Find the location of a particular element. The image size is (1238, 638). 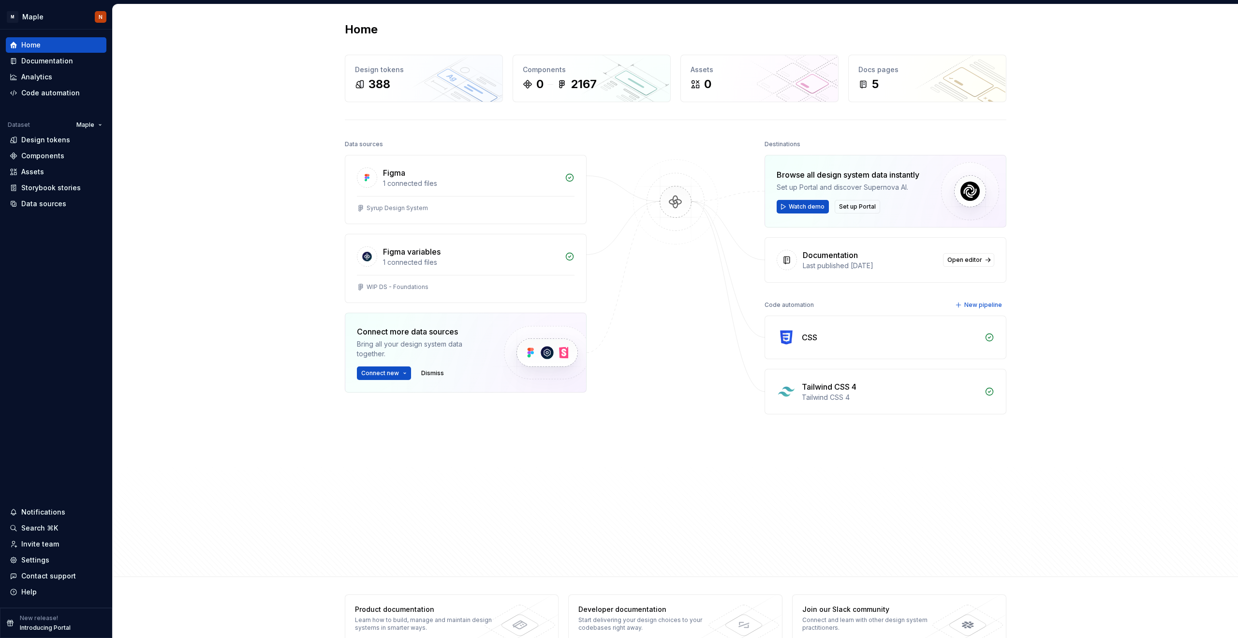

span: Set up Portal is located at coordinates (858, 207).